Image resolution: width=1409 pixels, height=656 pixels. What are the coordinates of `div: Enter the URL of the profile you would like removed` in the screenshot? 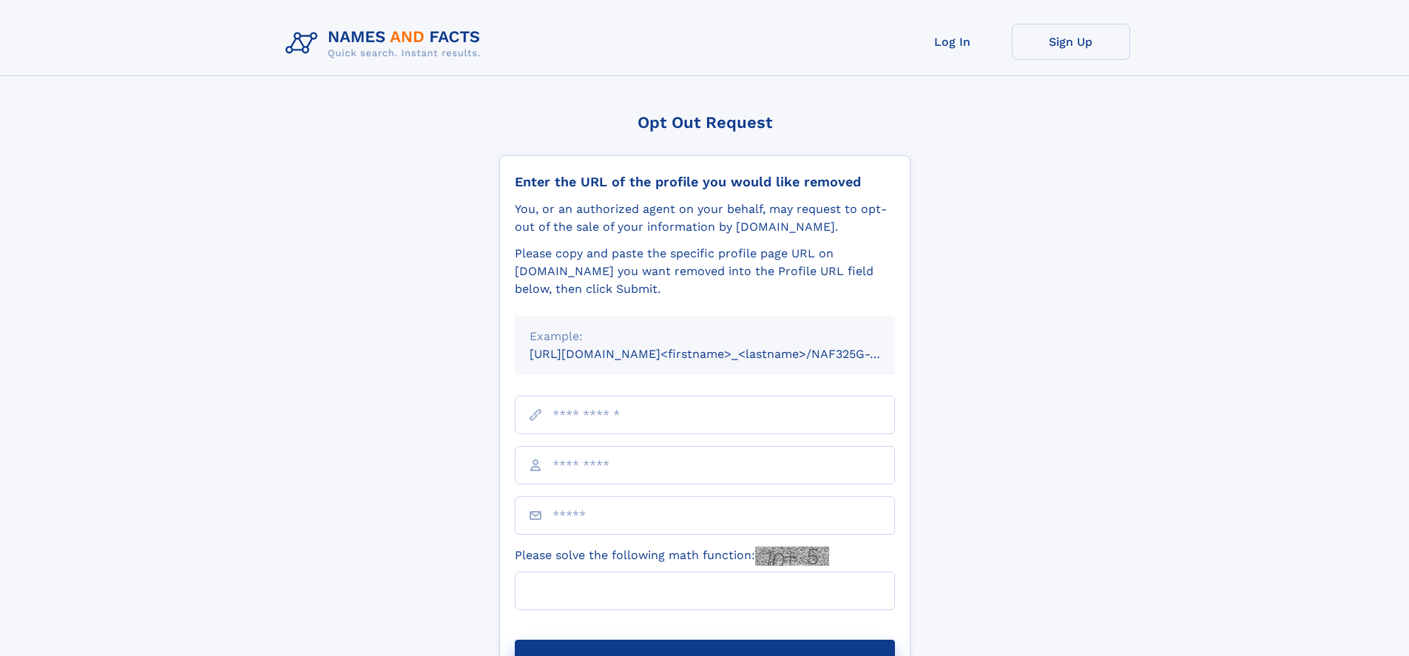 It's located at (705, 182).